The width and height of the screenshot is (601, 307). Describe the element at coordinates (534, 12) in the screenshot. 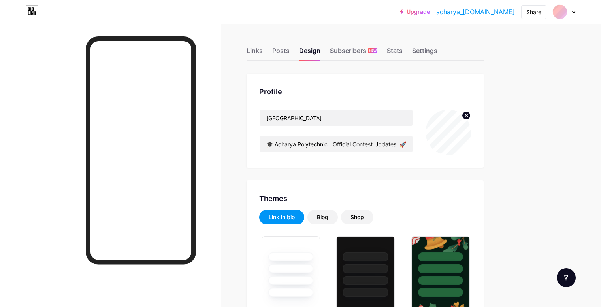

I see `div: Share` at that location.